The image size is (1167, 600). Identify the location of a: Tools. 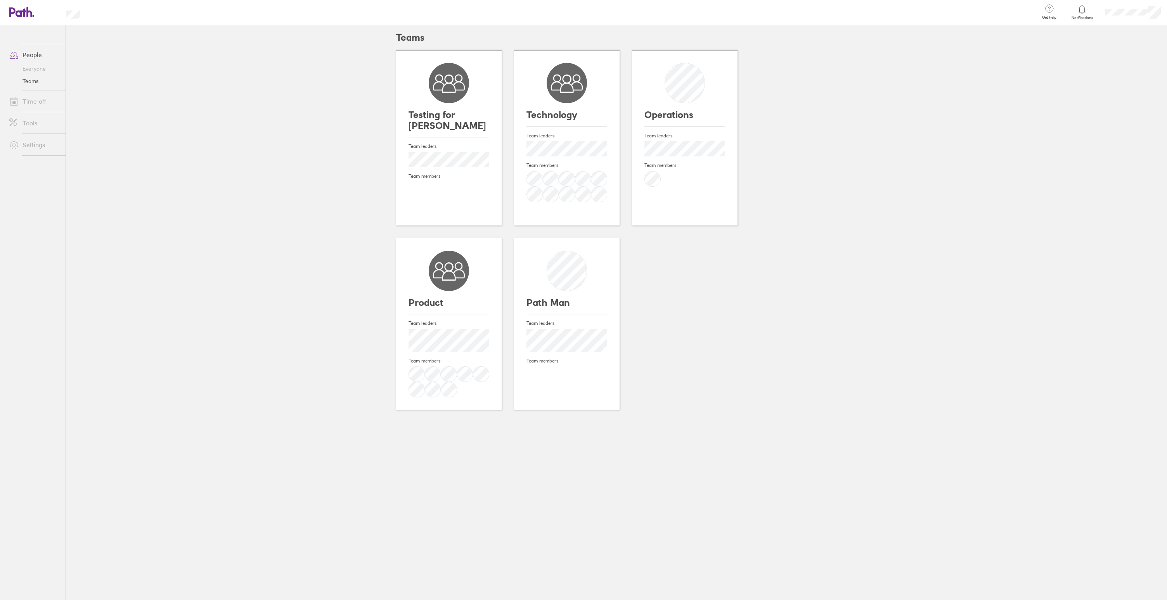
(34, 123).